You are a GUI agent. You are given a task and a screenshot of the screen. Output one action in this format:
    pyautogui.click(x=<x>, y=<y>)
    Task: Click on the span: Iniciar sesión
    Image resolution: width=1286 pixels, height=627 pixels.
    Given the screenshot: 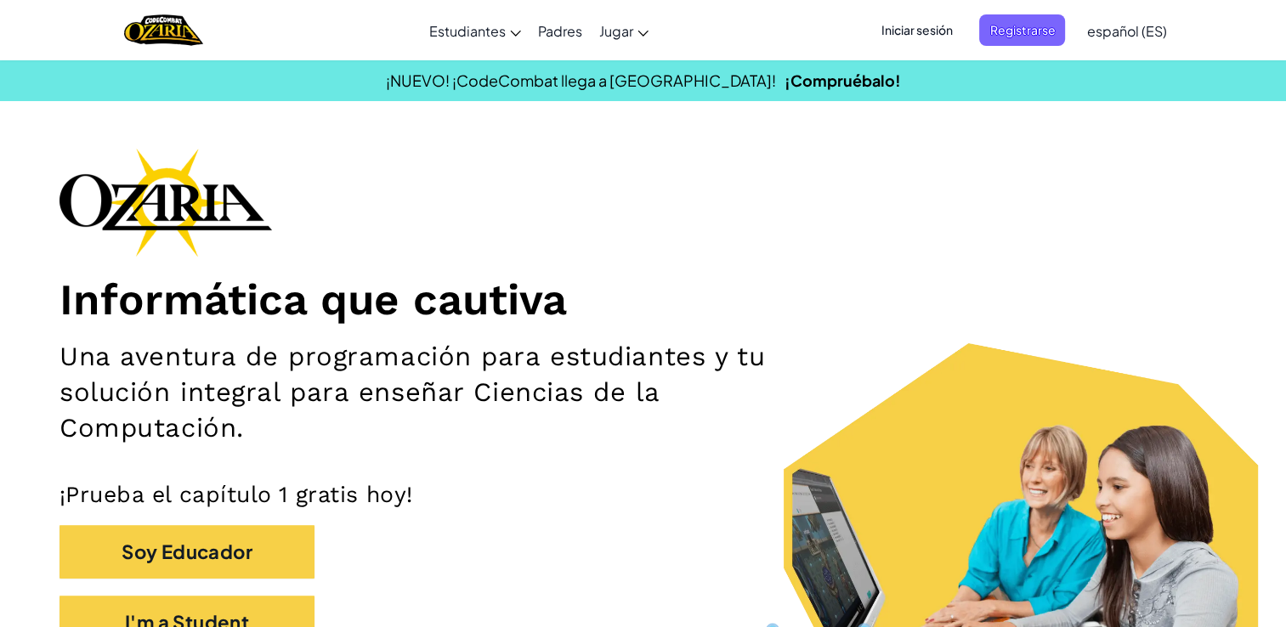 What is the action you would take?
    pyautogui.click(x=916, y=30)
    